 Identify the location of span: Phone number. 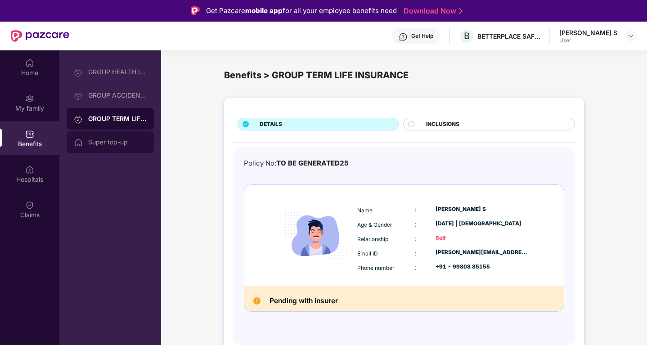
(376, 268).